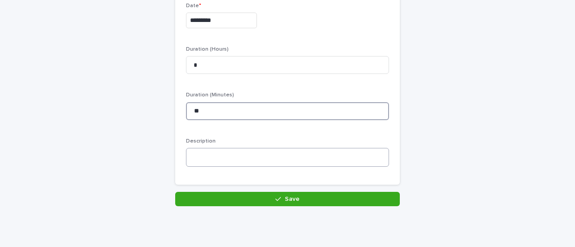 The image size is (575, 247). Describe the element at coordinates (193, 6) in the screenshot. I see `span: Date` at that location.